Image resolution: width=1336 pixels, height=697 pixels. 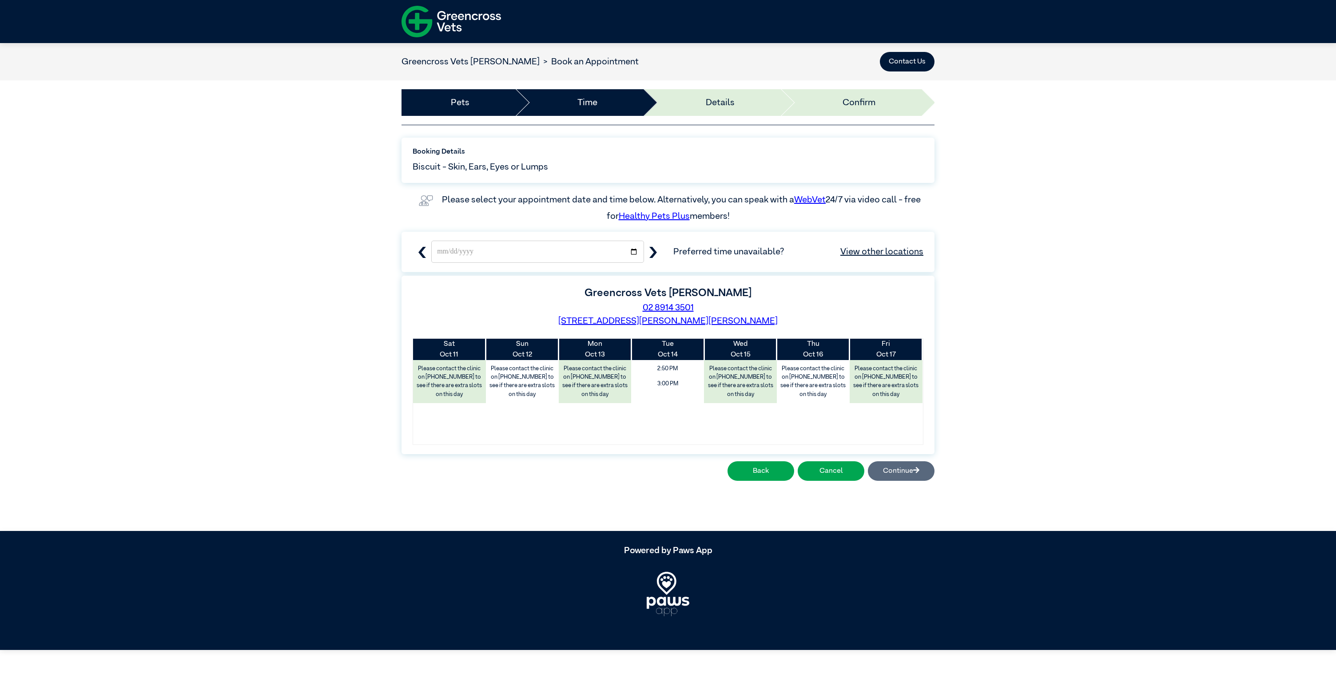 What do you see at coordinates (668, 369) in the screenshot?
I see `span: 2:50 PM` at bounding box center [668, 369].